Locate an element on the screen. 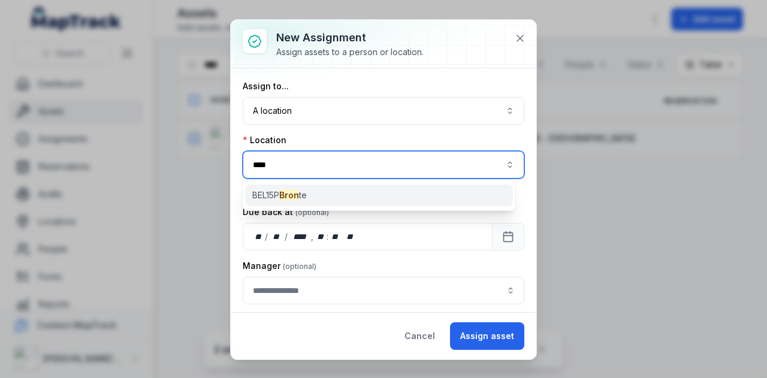 The image size is (767, 378). div: day, is located at coordinates (259, 237).